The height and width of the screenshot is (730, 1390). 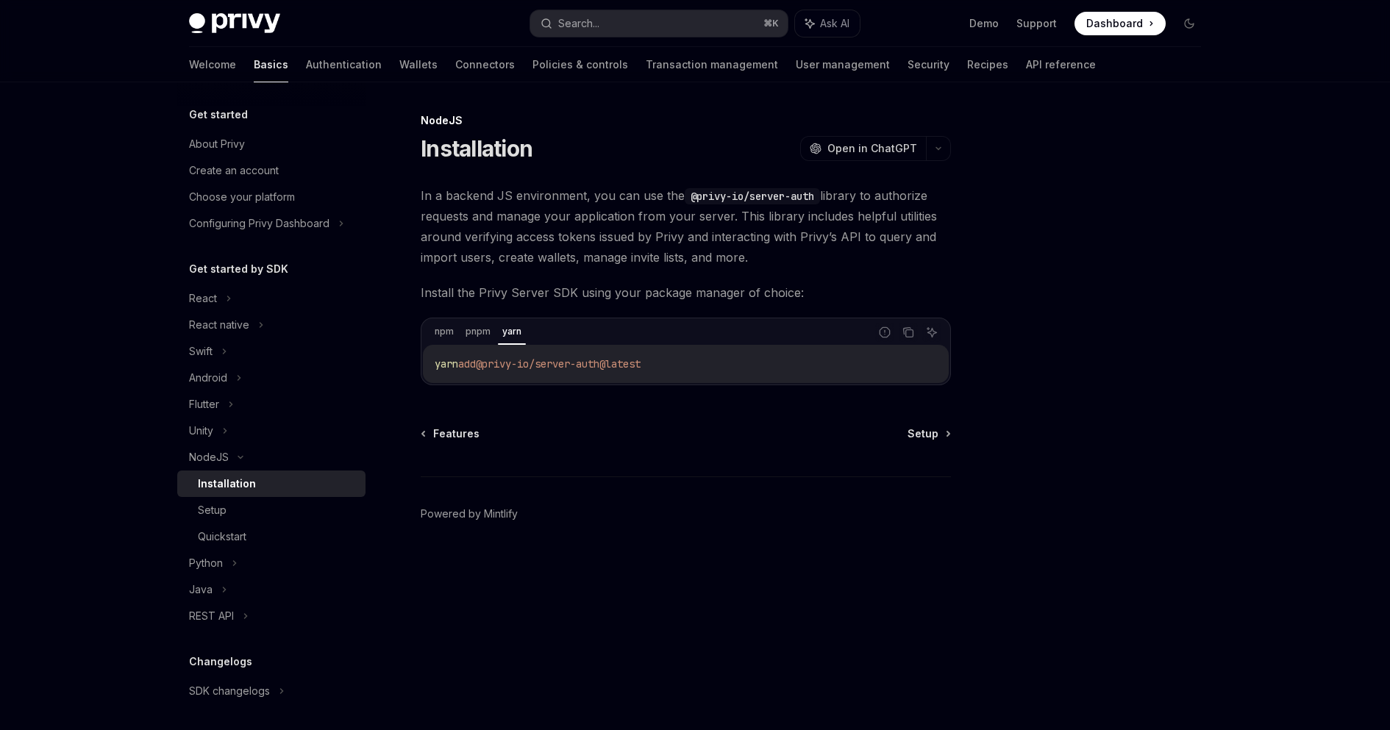 I want to click on div: Java, so click(x=201, y=590).